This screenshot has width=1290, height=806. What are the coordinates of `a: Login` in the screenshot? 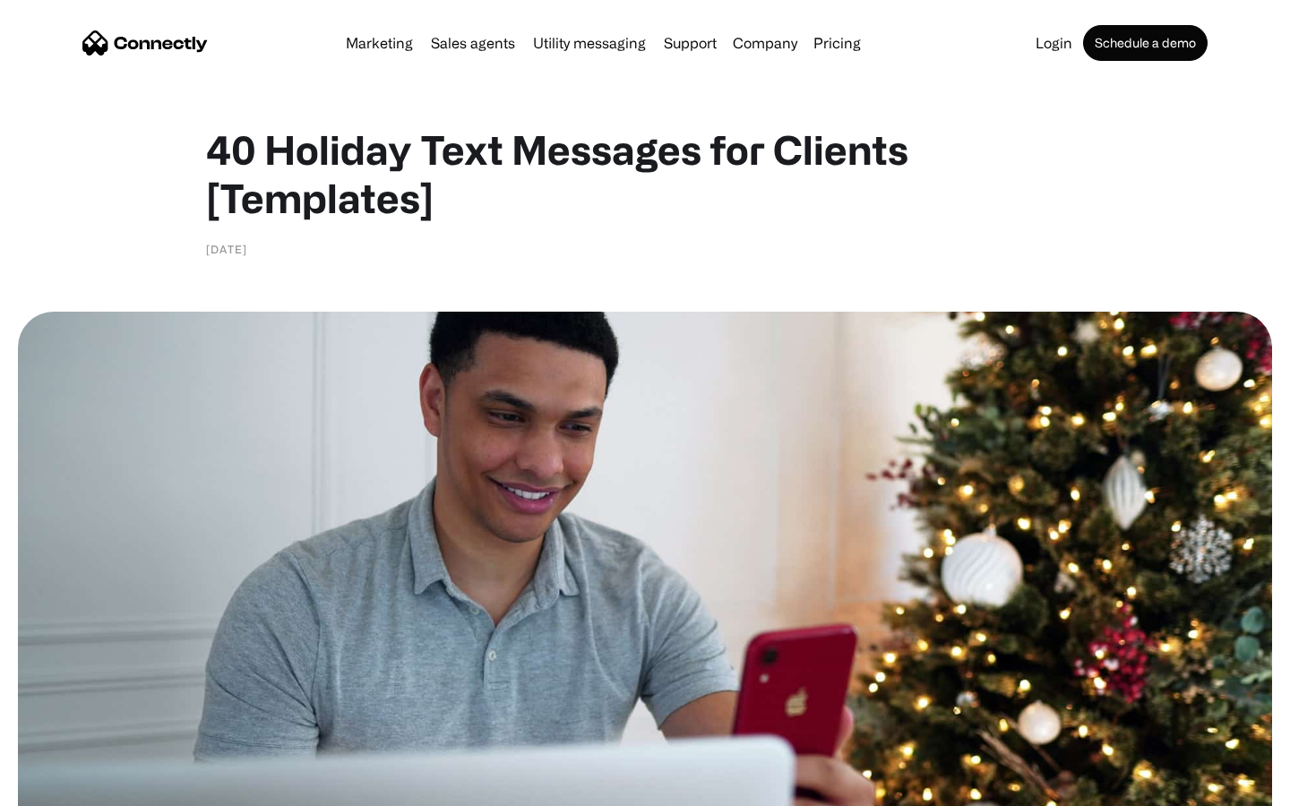 It's located at (1053, 43).